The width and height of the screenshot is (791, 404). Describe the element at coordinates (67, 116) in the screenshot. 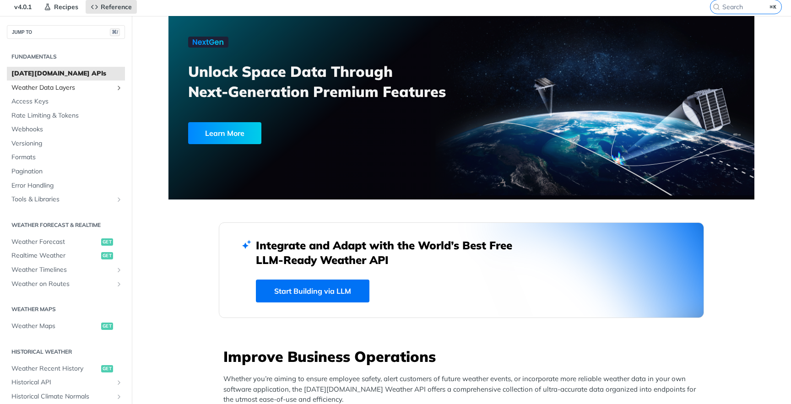

I see `span: Rate Limiting & Tokens` at that location.